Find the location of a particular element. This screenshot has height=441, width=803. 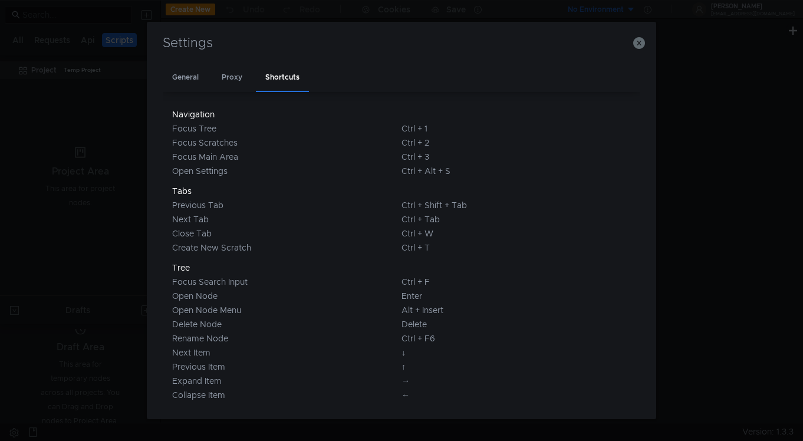

div: General is located at coordinates (185, 78).